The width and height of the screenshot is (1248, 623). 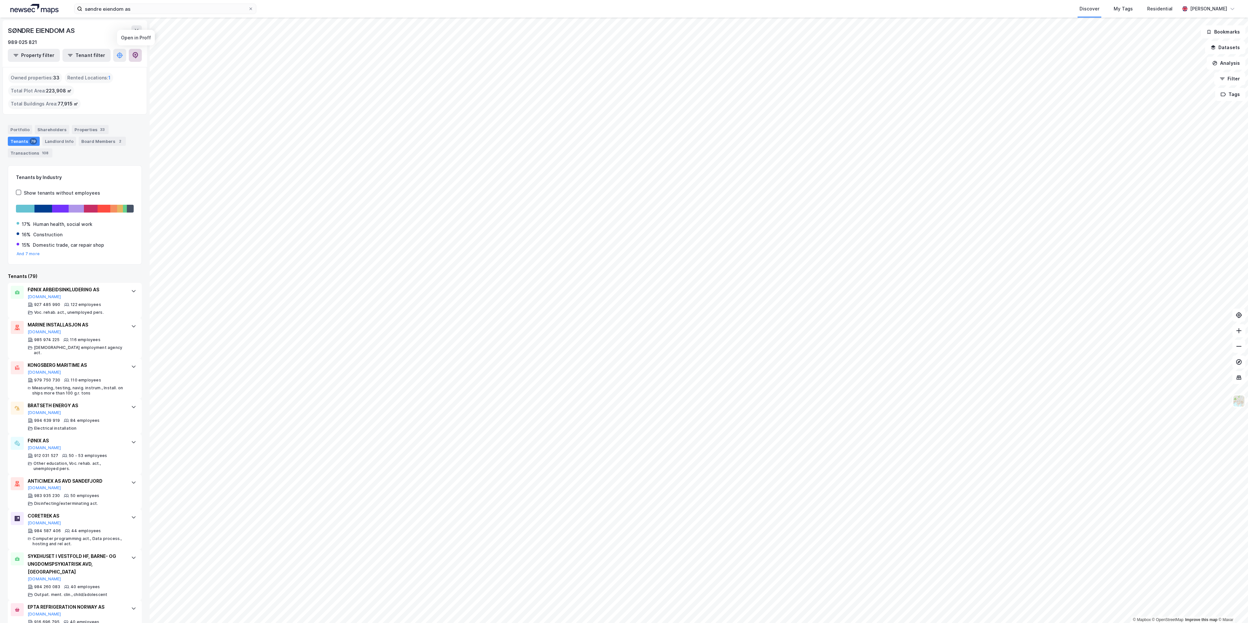 What do you see at coordinates (34, 9) in the screenshot?
I see `img: logo.a4113a55bc3d86da70a041830d287a7e.svg` at bounding box center [34, 9].